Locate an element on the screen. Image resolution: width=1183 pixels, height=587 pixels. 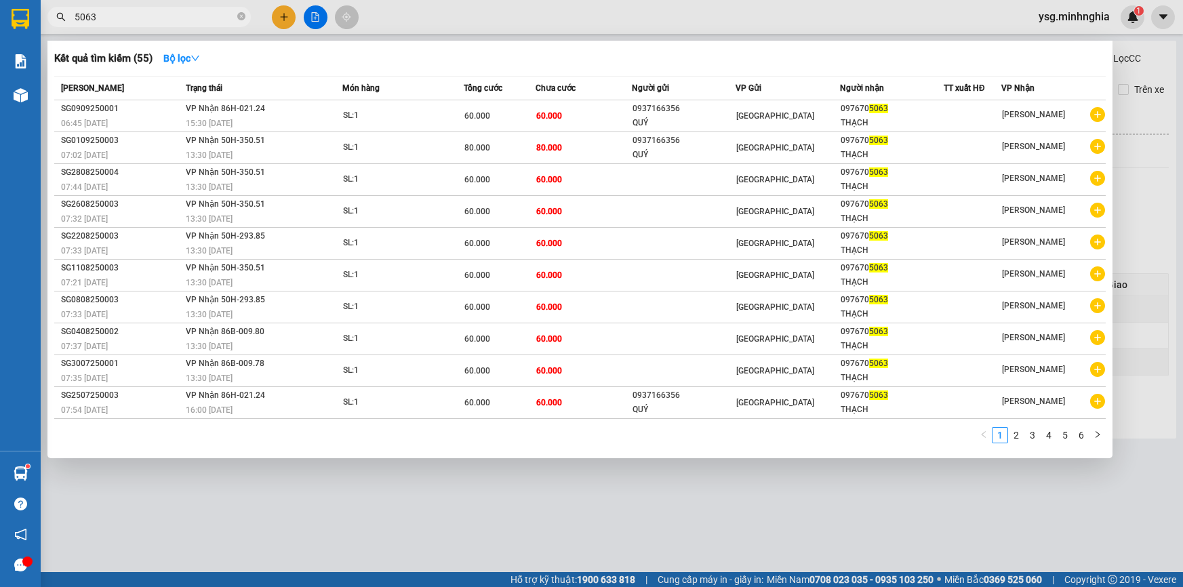
div: SG0109250003 is located at coordinates (121, 140).